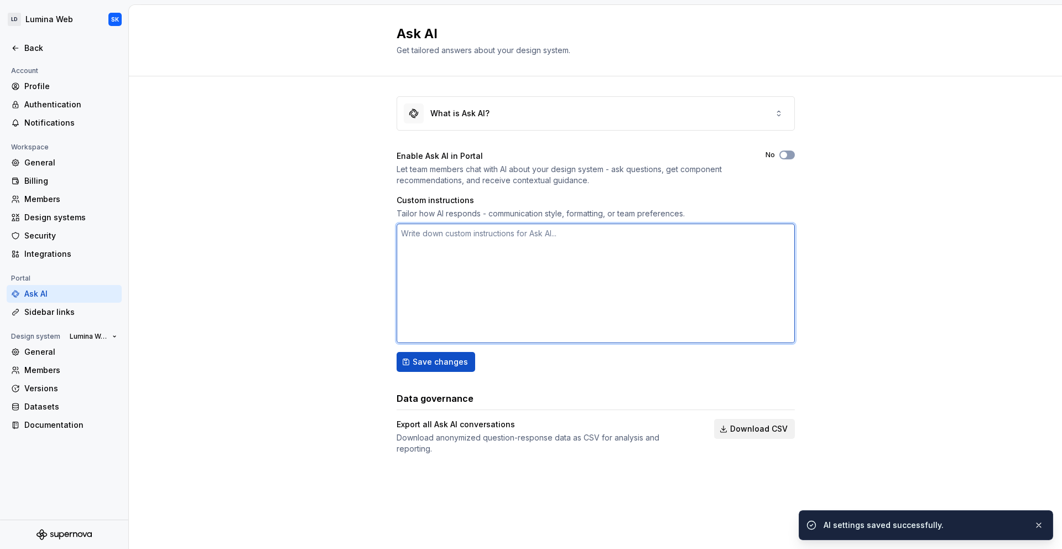  Describe the element at coordinates (483, 50) in the screenshot. I see `span: Get tailored answers about your design system.` at that location.